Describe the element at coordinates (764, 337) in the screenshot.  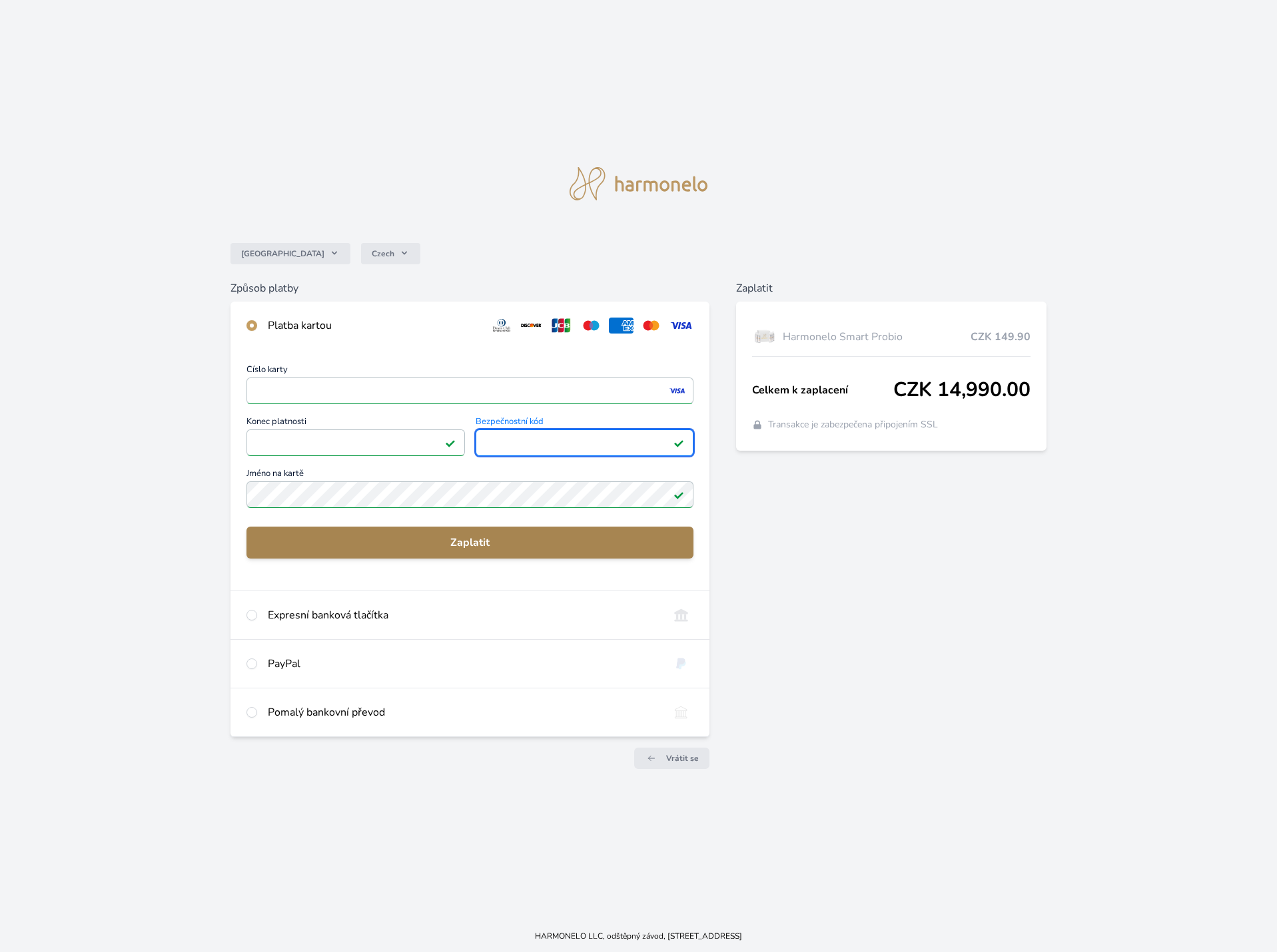
I see `img: Box-6-lahvi-SMART-PROBIO-1_(1)-lo.png` at that location.